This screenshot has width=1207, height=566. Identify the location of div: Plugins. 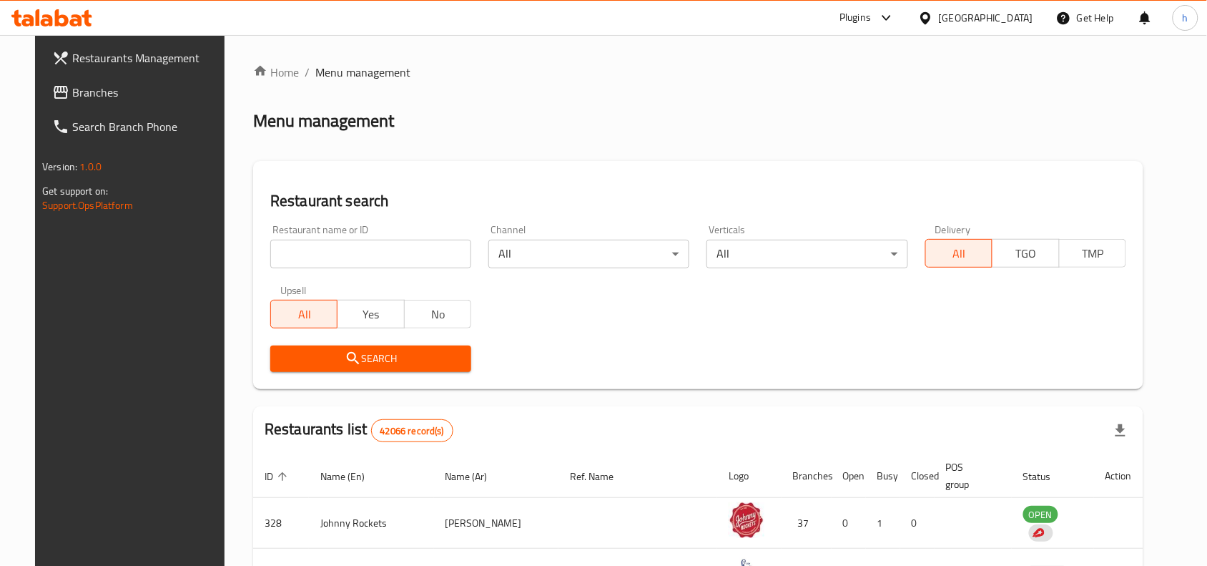
(856, 18).